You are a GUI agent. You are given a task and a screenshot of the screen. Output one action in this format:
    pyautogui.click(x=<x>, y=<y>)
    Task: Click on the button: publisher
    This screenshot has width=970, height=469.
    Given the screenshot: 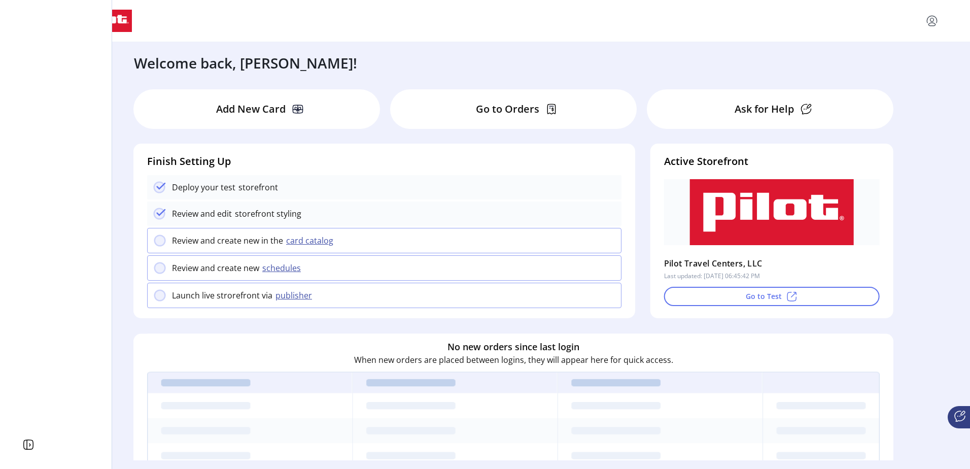 What is the action you would take?
    pyautogui.click(x=295, y=295)
    